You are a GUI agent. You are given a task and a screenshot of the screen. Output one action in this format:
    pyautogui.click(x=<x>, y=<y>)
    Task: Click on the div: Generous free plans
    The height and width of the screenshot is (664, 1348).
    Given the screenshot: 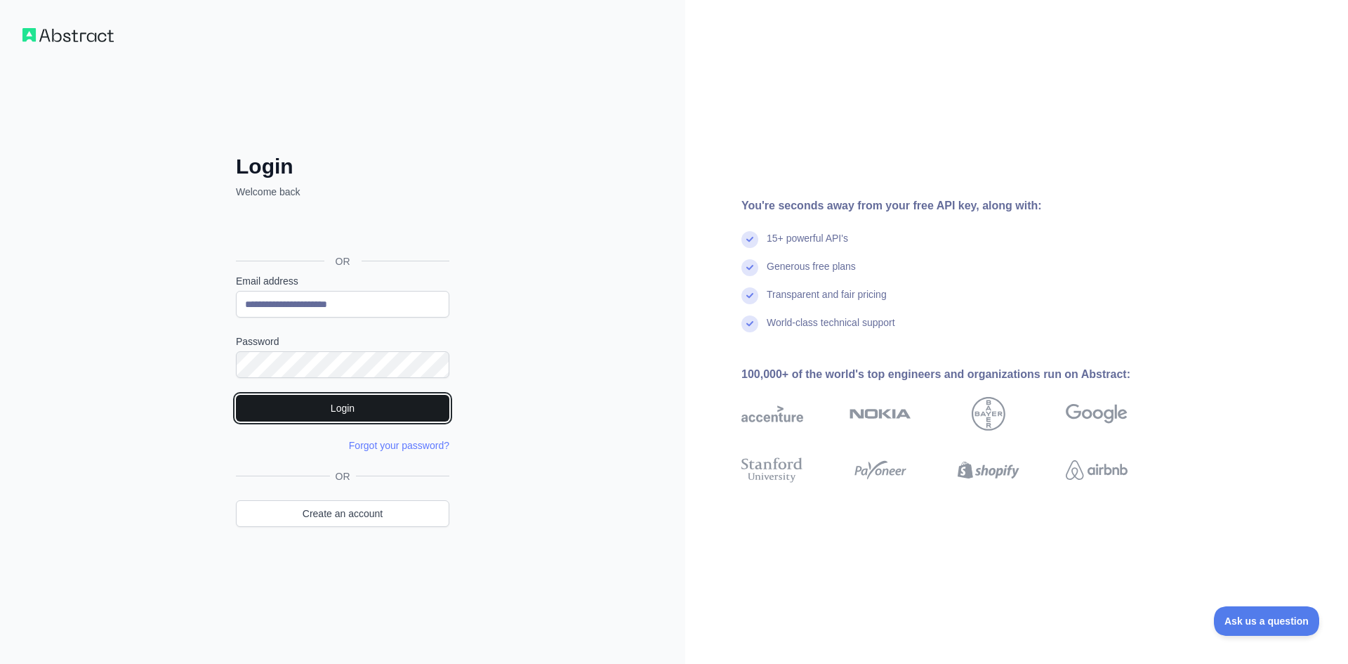 What is the action you would take?
    pyautogui.click(x=811, y=273)
    